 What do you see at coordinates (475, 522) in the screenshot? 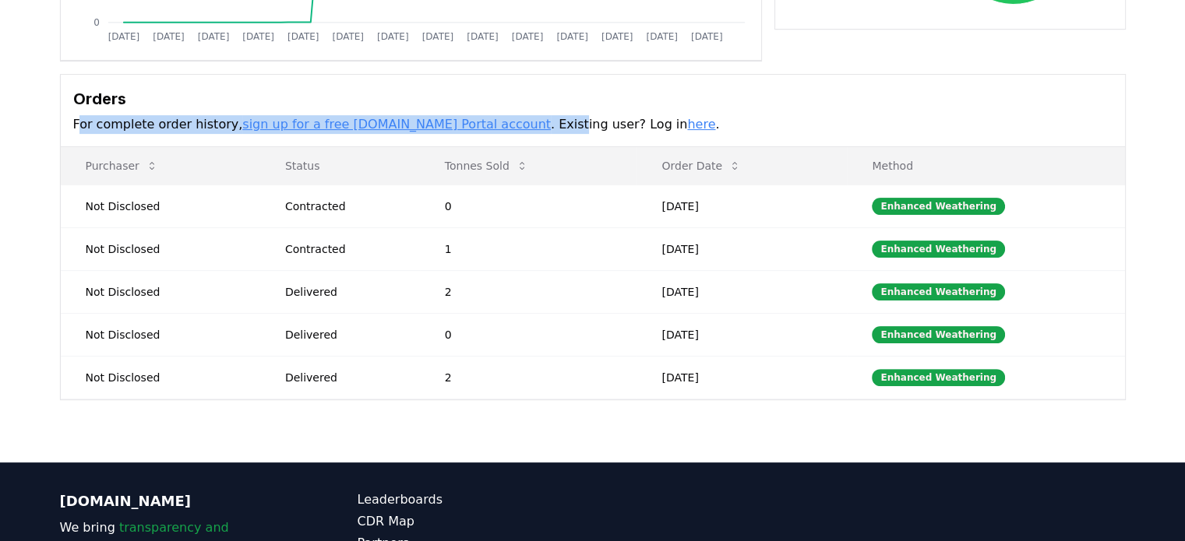
I see `a: CDR Map` at bounding box center [475, 522].